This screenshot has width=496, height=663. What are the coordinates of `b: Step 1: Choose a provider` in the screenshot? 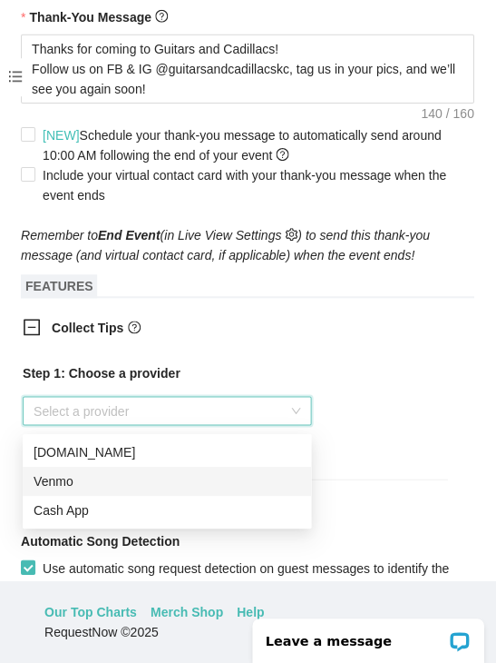 It's located at (102, 372).